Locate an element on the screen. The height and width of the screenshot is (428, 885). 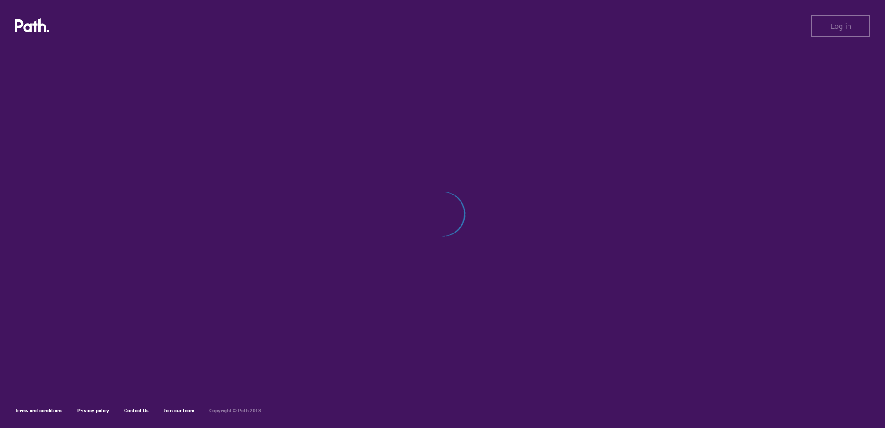
button: Log in is located at coordinates (841, 26).